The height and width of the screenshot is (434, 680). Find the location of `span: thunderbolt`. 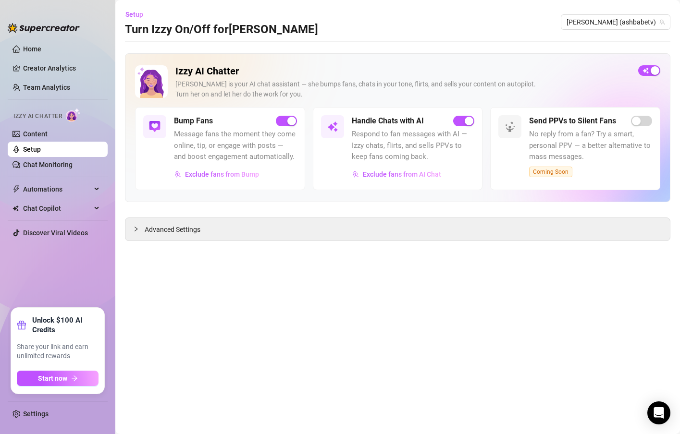

span: thunderbolt is located at coordinates (16, 189).